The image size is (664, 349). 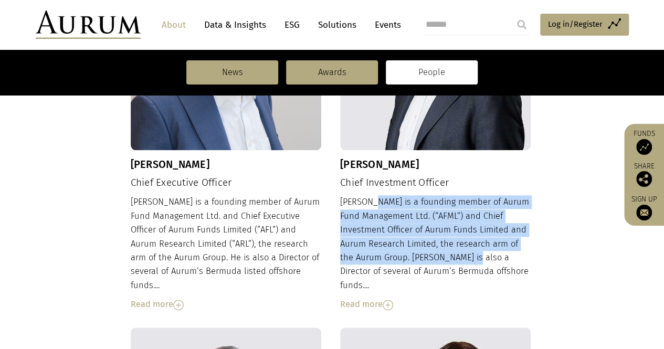 I want to click on a: Data & Insights, so click(x=235, y=25).